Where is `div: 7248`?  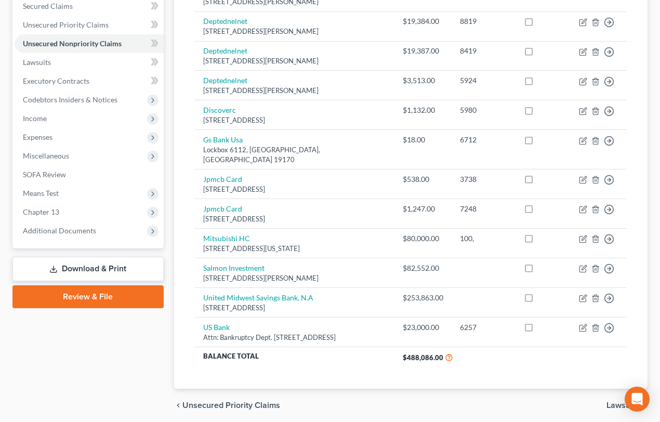
div: 7248 is located at coordinates (483, 209).